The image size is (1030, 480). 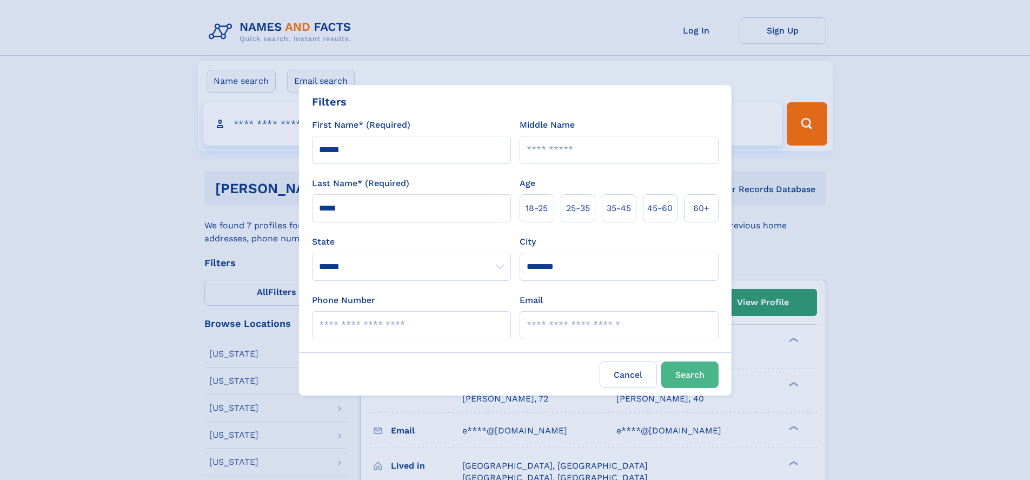 What do you see at coordinates (578, 208) in the screenshot?
I see `span: 25‑35` at bounding box center [578, 208].